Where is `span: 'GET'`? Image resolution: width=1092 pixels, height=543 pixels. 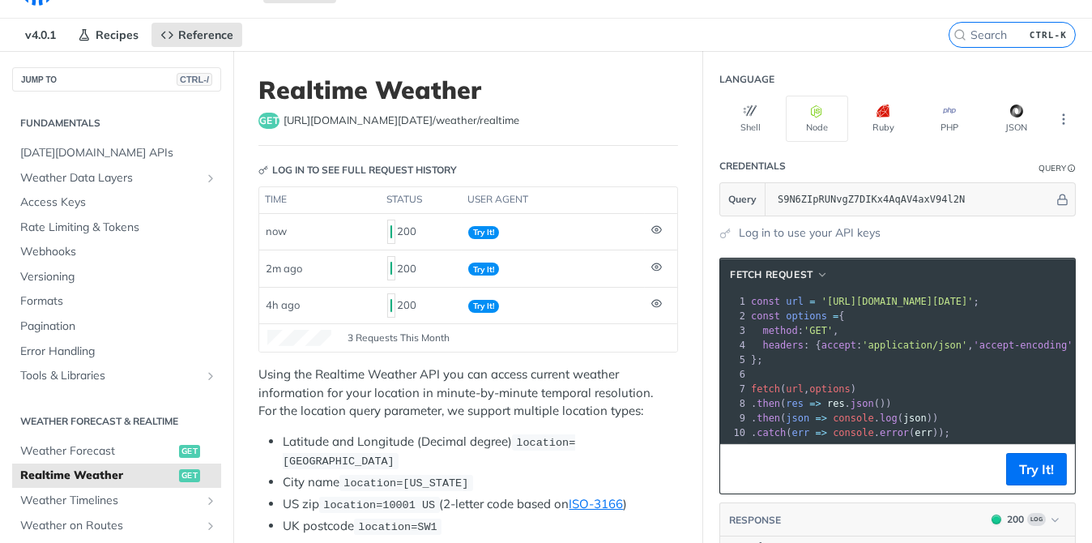
span: 'GET' is located at coordinates (818, 331).